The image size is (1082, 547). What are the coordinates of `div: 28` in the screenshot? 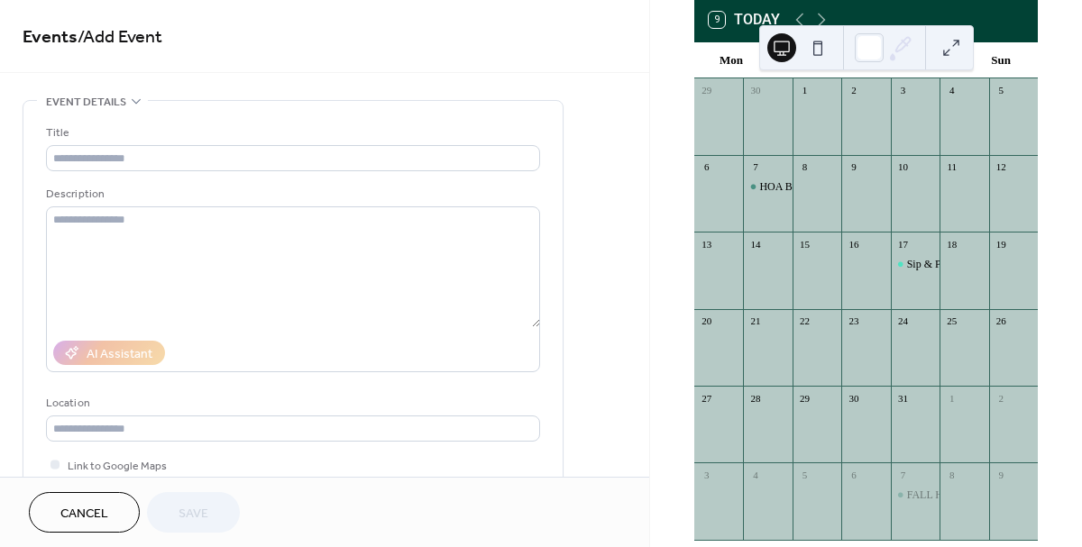 It's located at (755, 398).